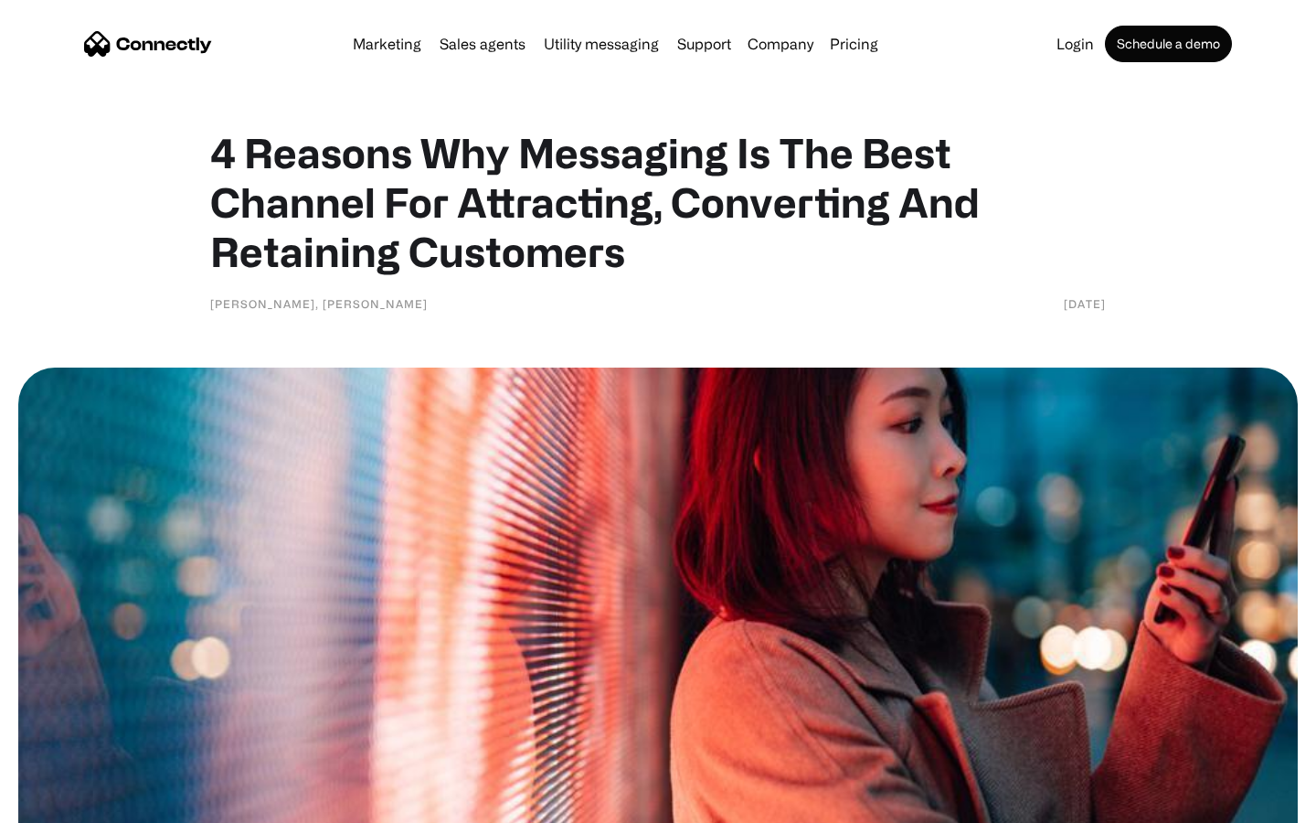 This screenshot has width=1316, height=823. Describe the element at coordinates (854, 44) in the screenshot. I see `a: Pricing` at that location.